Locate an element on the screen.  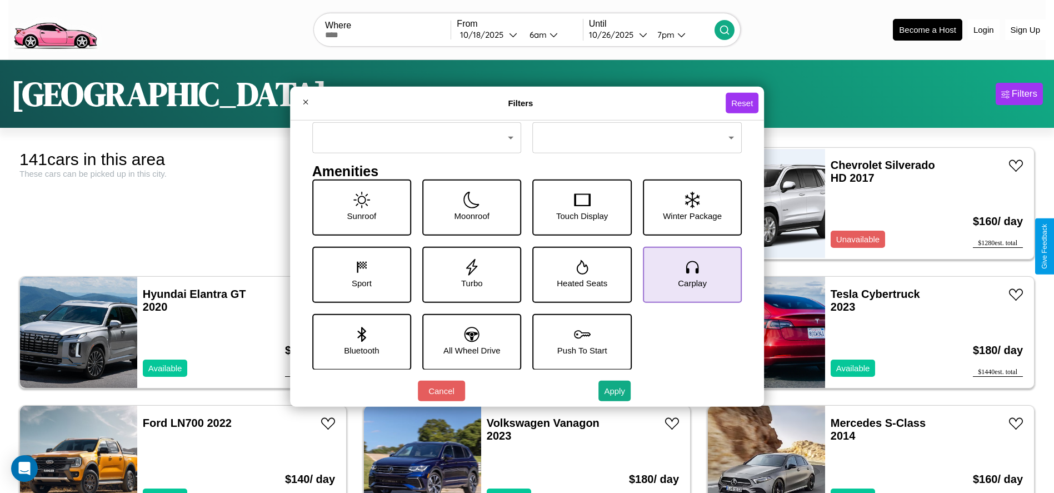
p: Bluetooth is located at coordinates (361, 349).